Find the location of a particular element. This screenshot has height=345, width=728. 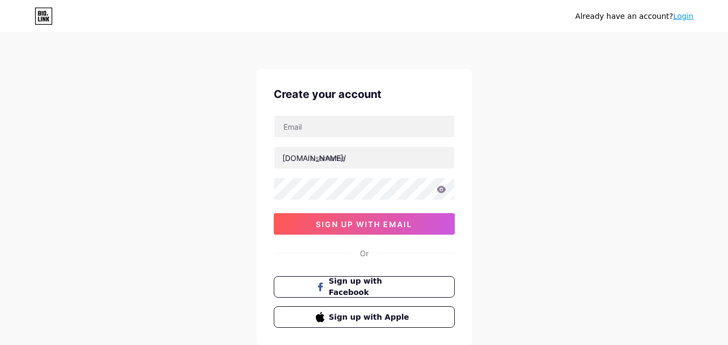

button: Sign up with Apple is located at coordinates (364, 317).